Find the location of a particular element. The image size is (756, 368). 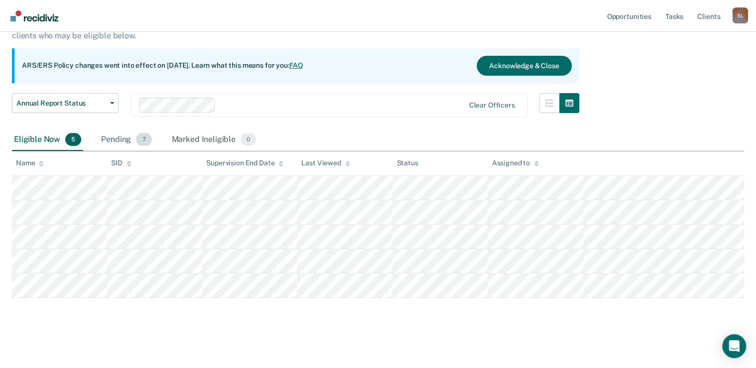

div: Open Intercom Messenger is located at coordinates (734, 346).